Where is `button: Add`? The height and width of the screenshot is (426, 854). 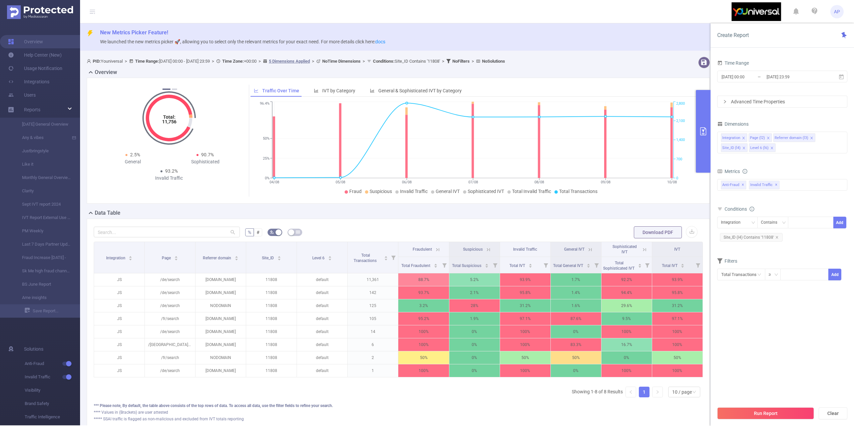
button: Add is located at coordinates (834, 274).